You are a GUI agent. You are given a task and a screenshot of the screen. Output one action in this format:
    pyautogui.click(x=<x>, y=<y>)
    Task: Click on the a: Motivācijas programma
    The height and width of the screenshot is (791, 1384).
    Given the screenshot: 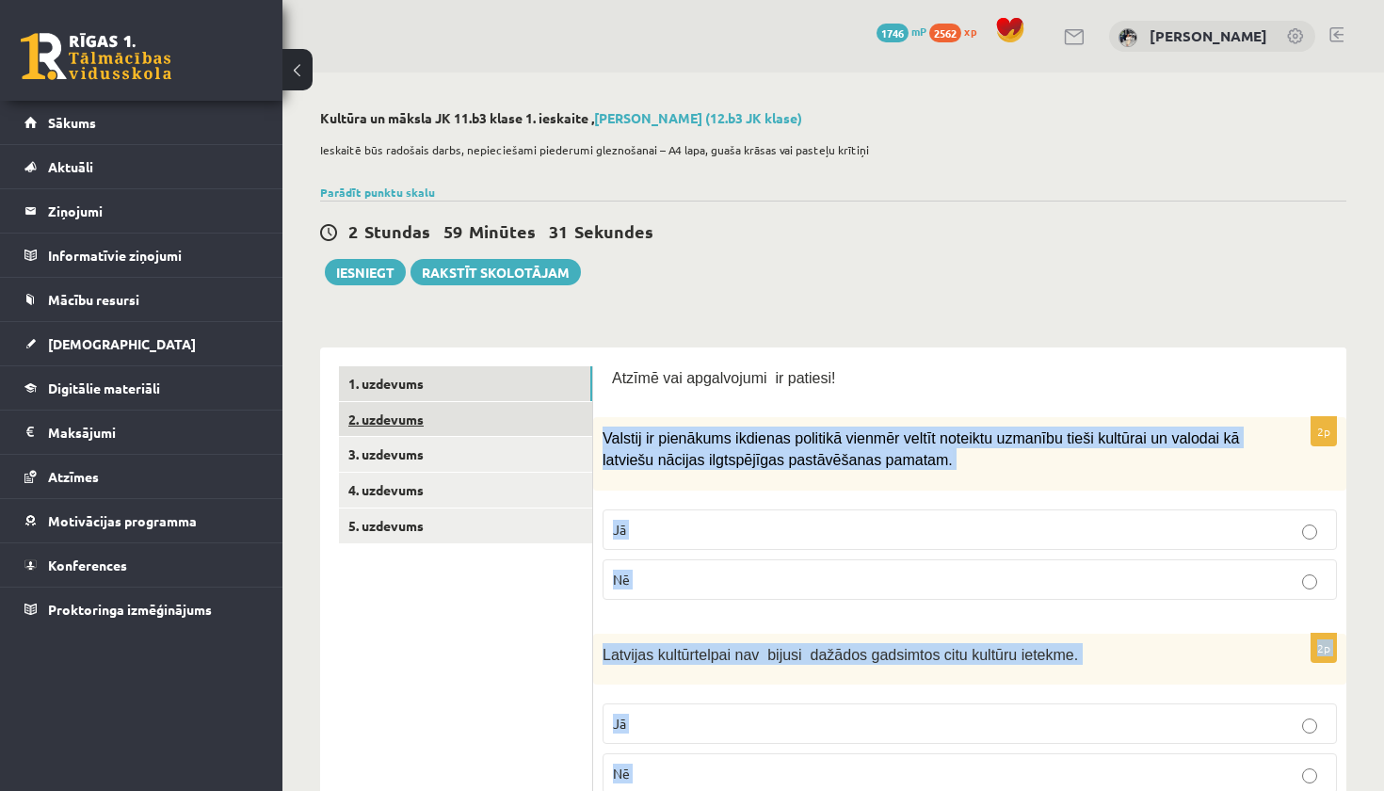 What is the action you would take?
    pyautogui.click(x=141, y=521)
    